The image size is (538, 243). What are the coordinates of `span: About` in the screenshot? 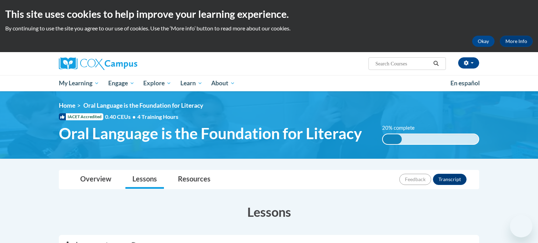 It's located at (223, 83).